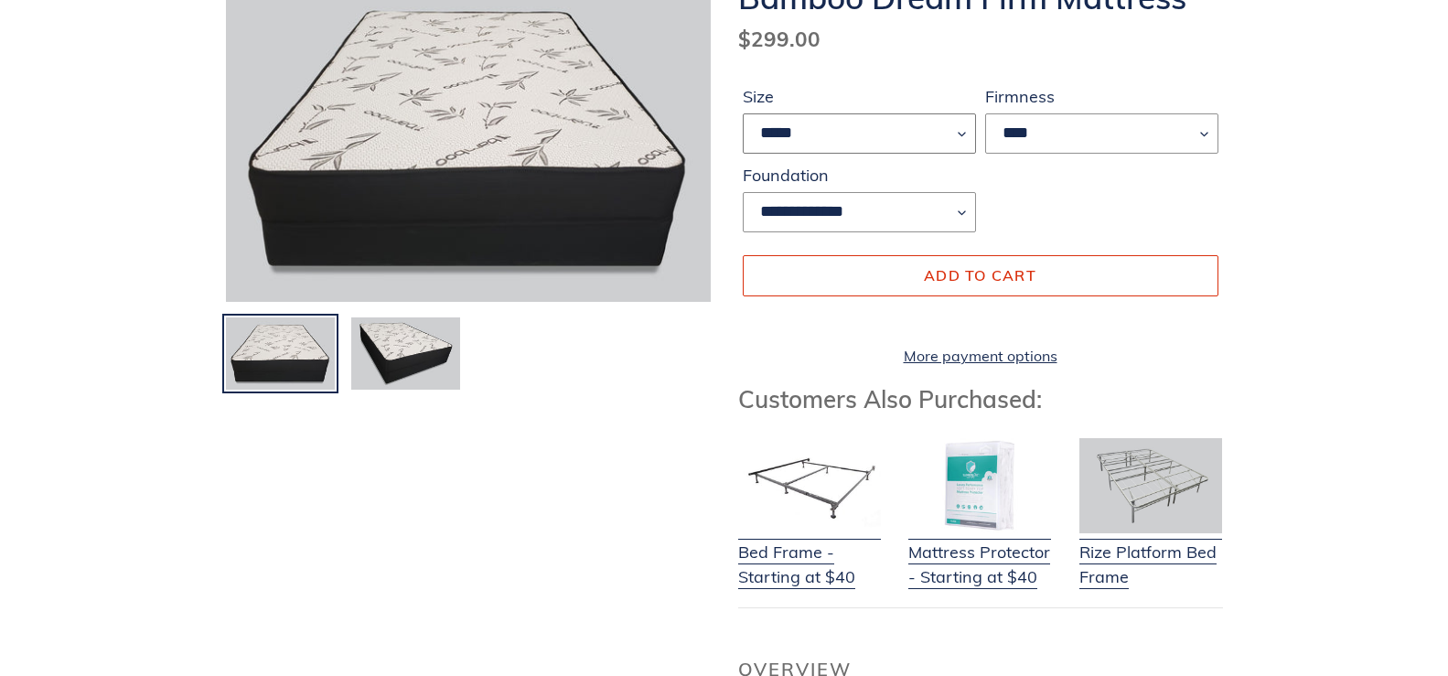  Describe the element at coordinates (810, 486) in the screenshot. I see `img: Bed Frame` at that location.